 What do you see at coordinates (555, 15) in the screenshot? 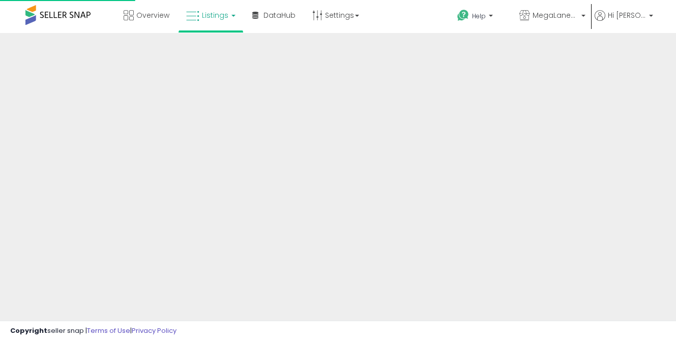
I see `span: MegaLanes Distribution` at bounding box center [555, 15].